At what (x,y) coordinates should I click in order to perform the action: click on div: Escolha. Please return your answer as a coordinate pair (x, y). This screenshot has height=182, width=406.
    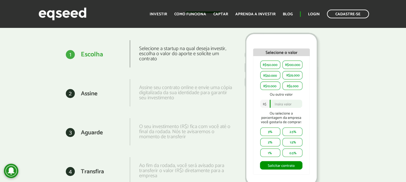
    Looking at the image, I should click on (92, 55).